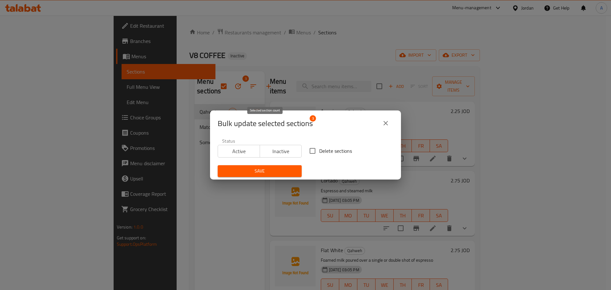 The height and width of the screenshot is (290, 611). What do you see at coordinates (313, 118) in the screenshot?
I see `span: 3` at bounding box center [313, 118].